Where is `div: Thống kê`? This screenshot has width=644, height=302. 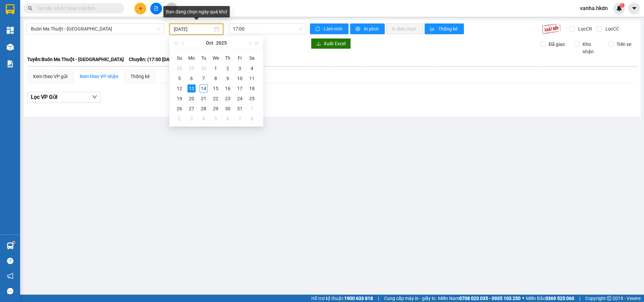
div: Thống kê is located at coordinates (140, 77).